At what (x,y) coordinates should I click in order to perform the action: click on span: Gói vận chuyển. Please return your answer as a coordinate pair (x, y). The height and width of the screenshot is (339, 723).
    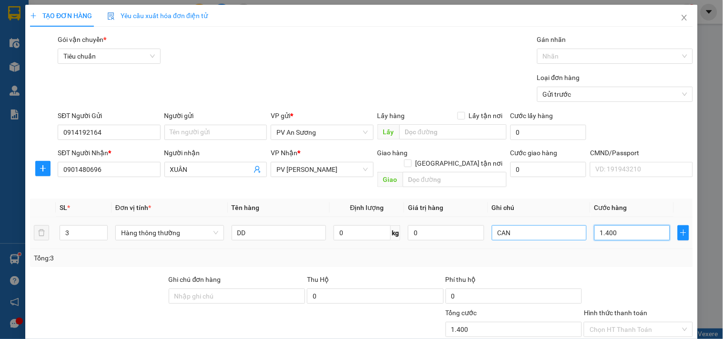
    Looking at the image, I should click on (82, 40).